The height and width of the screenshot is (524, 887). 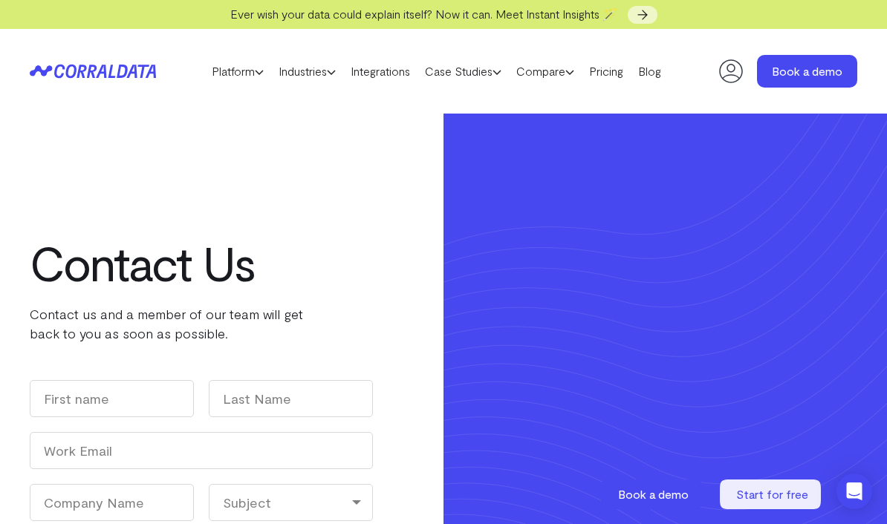 I want to click on div: Subject, so click(x=290, y=503).